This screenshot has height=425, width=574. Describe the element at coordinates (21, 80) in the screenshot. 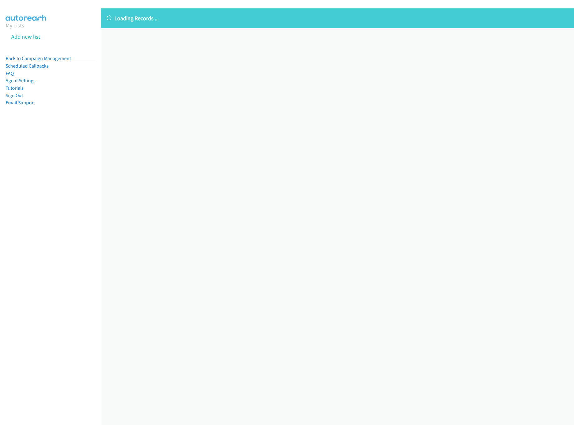

I see `a: Agent Settings` at that location.